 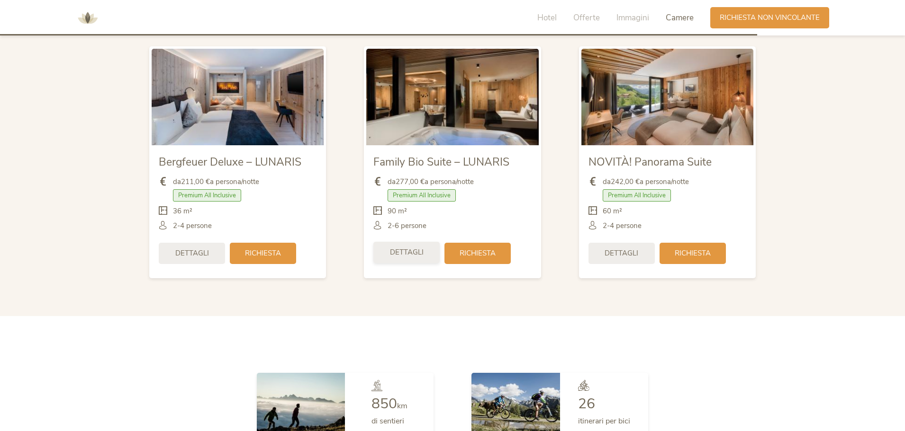 I want to click on img: AMONTI & LUNARIS Wellnessresort, so click(x=88, y=18).